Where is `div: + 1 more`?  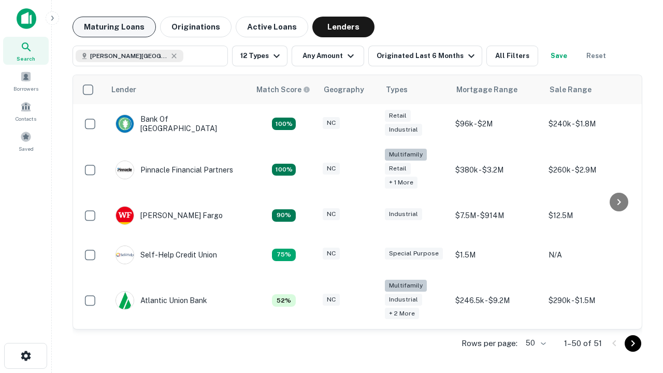 div: + 1 more is located at coordinates (401, 182).